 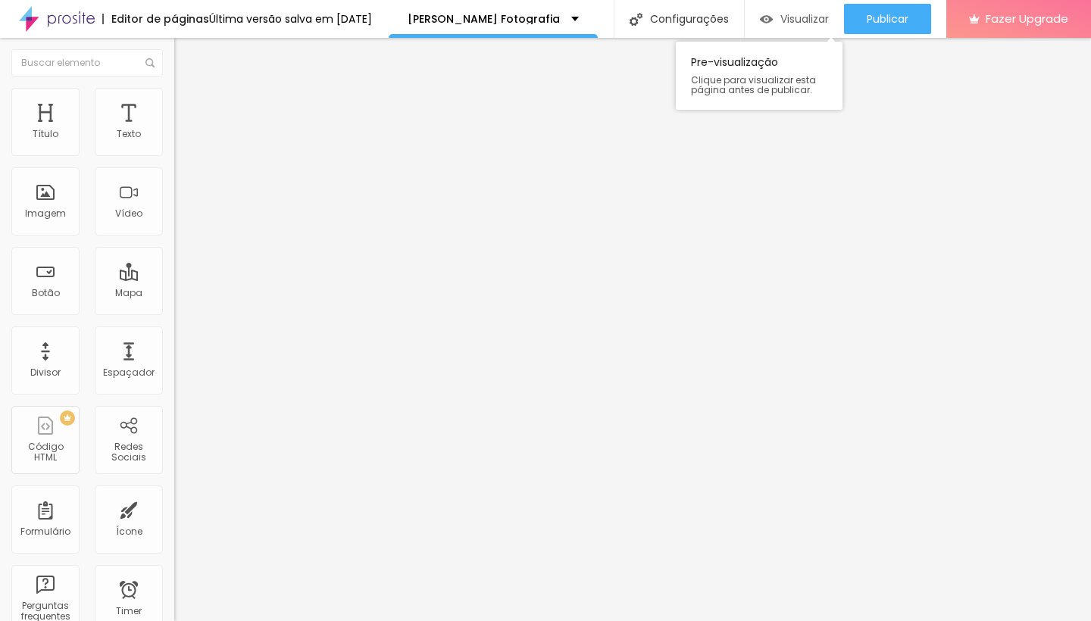 What do you see at coordinates (887, 19) in the screenshot?
I see `span: Publicar` at bounding box center [887, 19].